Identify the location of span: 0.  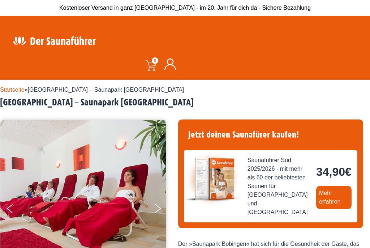
(155, 61).